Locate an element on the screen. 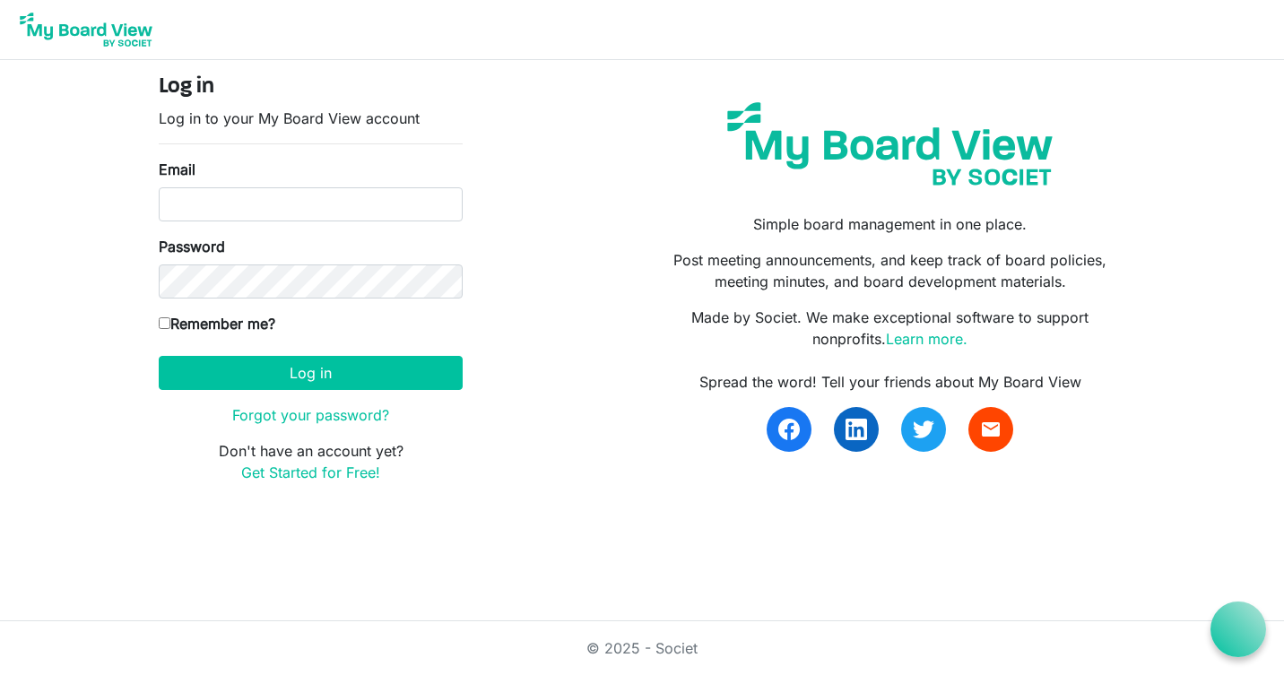  a: Learn more. is located at coordinates (926, 339).